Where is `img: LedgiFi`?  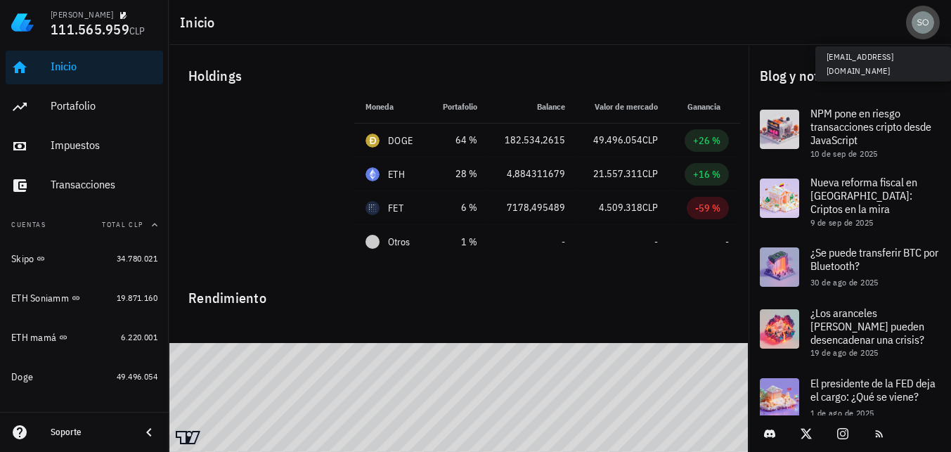 img: LedgiFi is located at coordinates (23, 23).